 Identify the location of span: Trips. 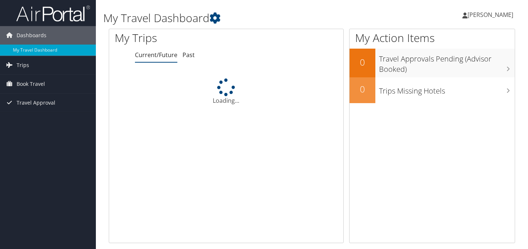
(23, 65).